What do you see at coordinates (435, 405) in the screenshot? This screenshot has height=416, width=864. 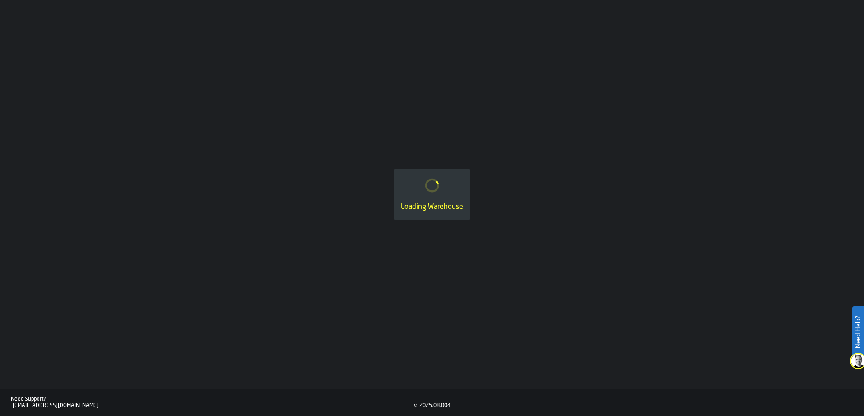 I see `div: 2025.08.004` at bounding box center [435, 405].